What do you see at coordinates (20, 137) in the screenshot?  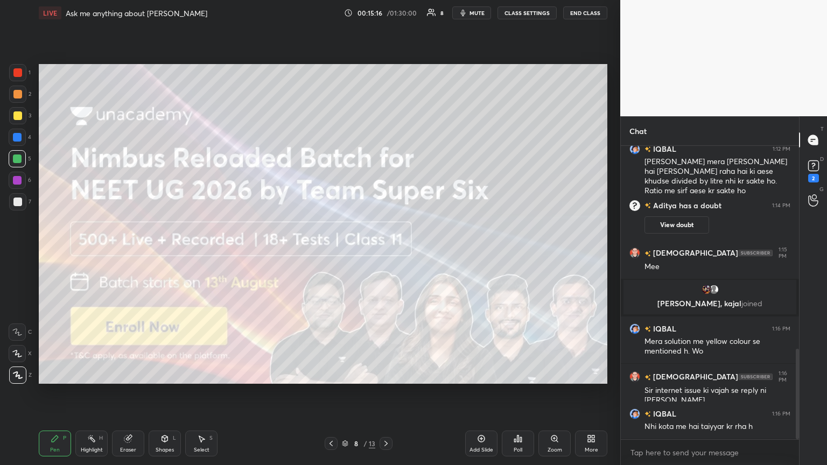 I see `div: 4` at bounding box center [20, 137].